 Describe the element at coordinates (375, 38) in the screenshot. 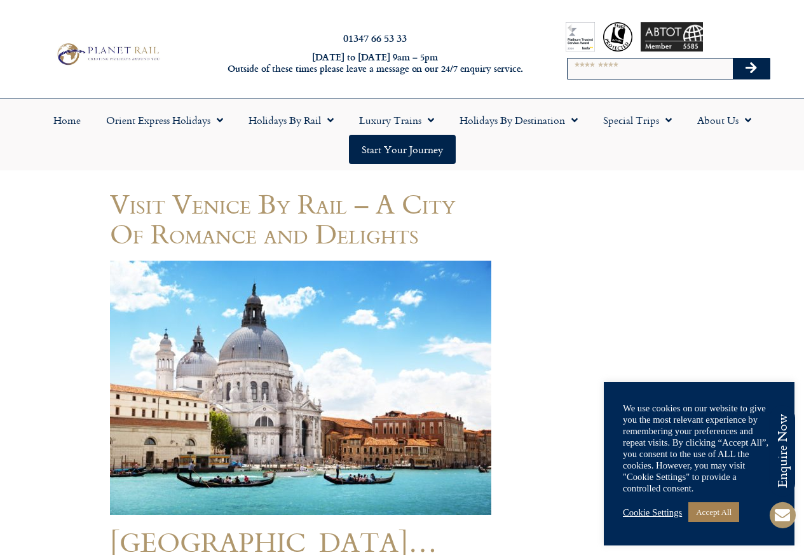

I see `a: 01347 66 53 33` at that location.